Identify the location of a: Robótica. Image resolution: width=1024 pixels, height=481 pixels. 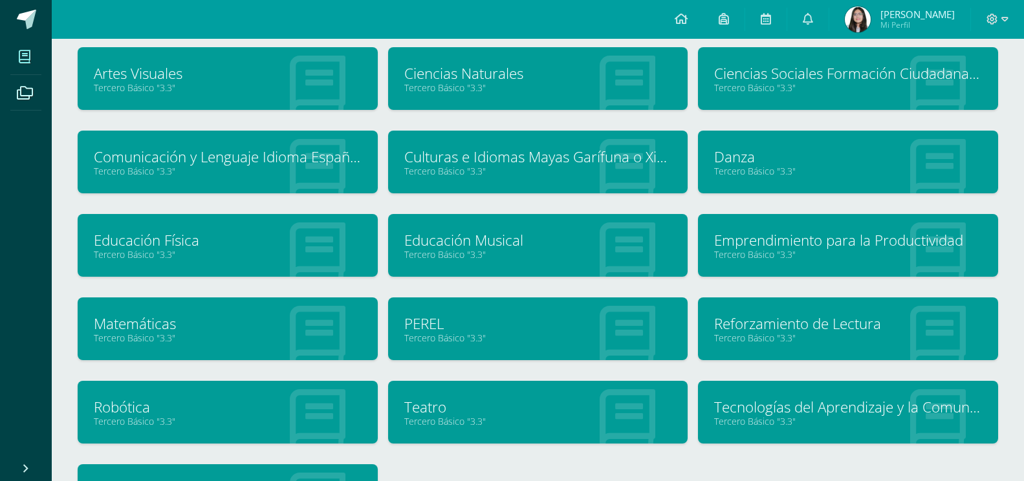
(228, 407).